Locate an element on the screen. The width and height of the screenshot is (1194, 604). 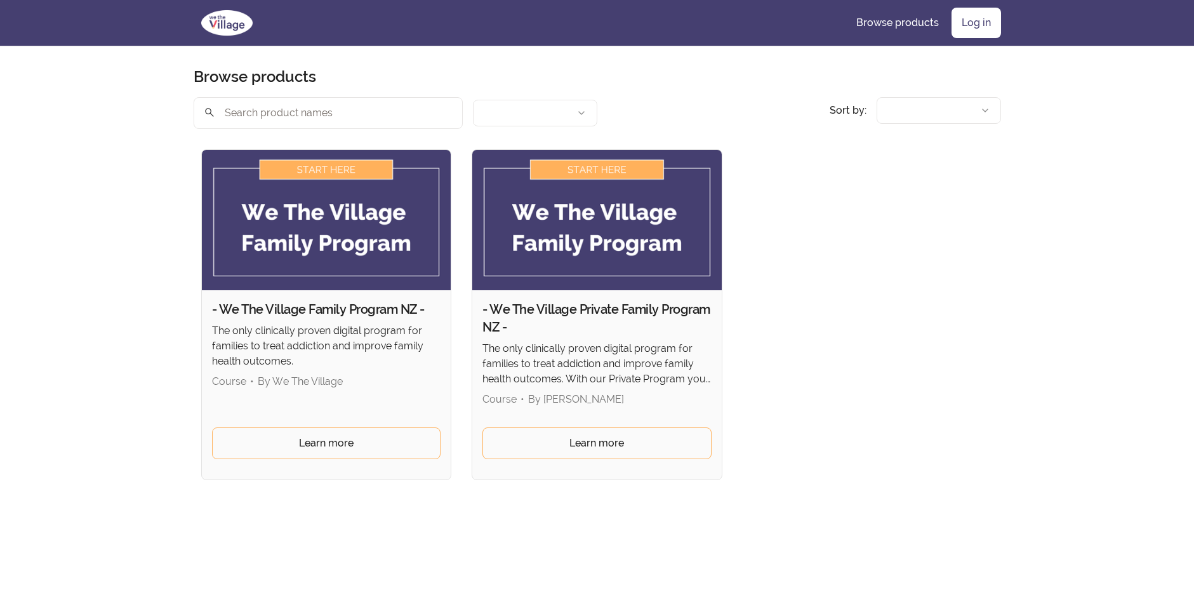
img: Product image for - We The Village Family Program NZ - is located at coordinates (326, 220).